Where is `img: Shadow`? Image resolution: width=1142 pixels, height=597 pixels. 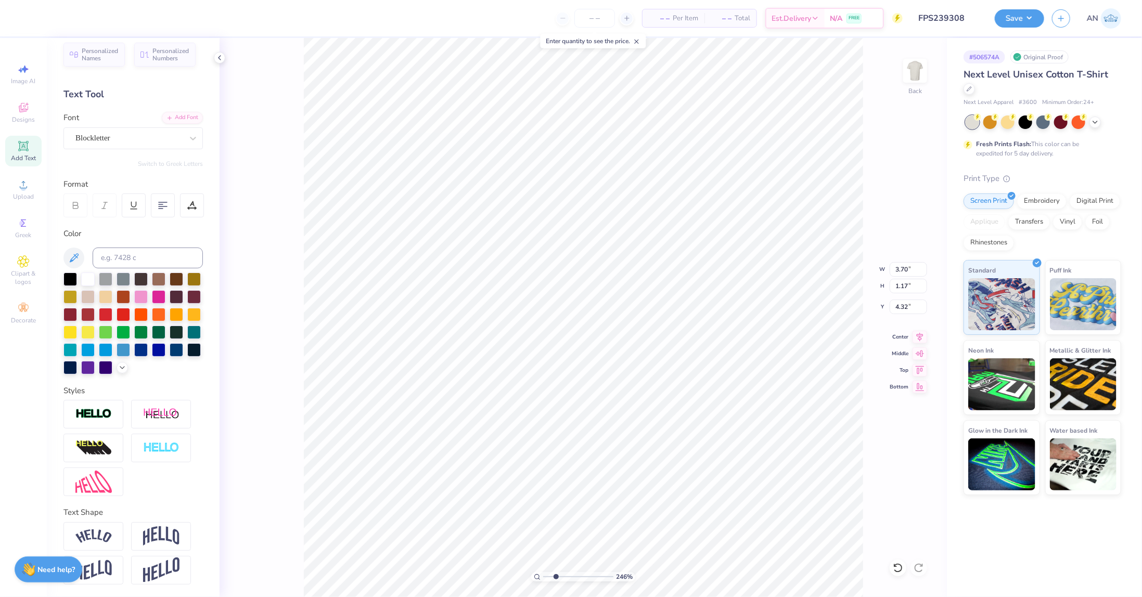
img: Shadow is located at coordinates (161, 414).